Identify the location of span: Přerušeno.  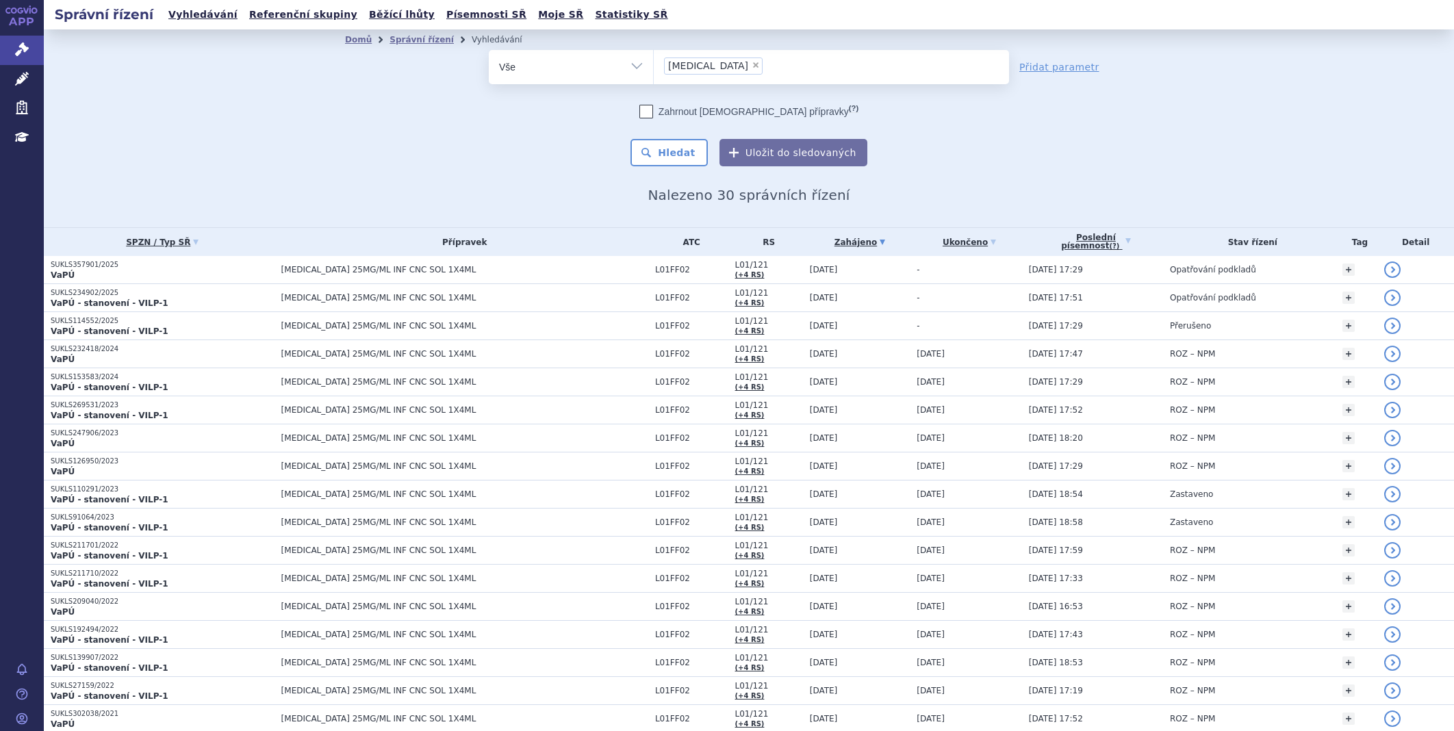
(1191, 326).